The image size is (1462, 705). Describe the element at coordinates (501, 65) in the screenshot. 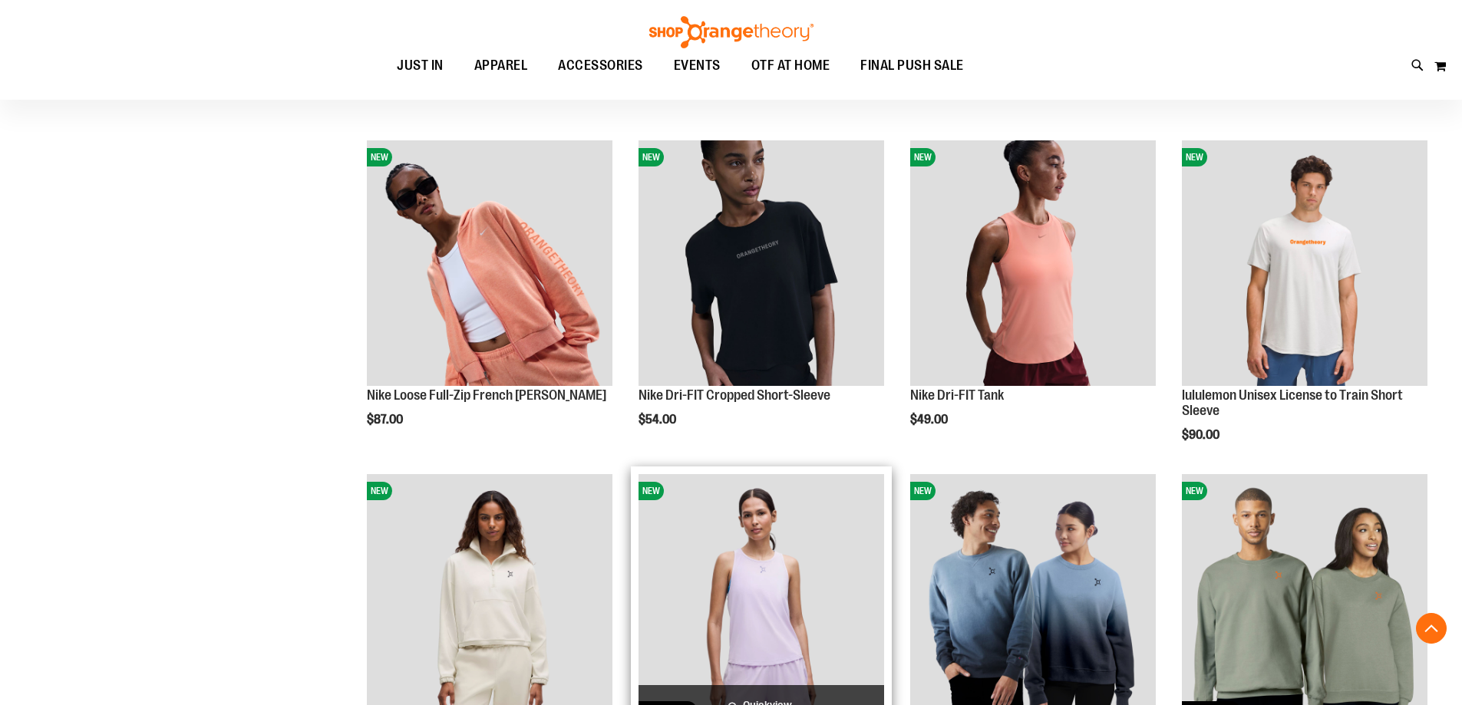

I see `span: APPAREL` at that location.